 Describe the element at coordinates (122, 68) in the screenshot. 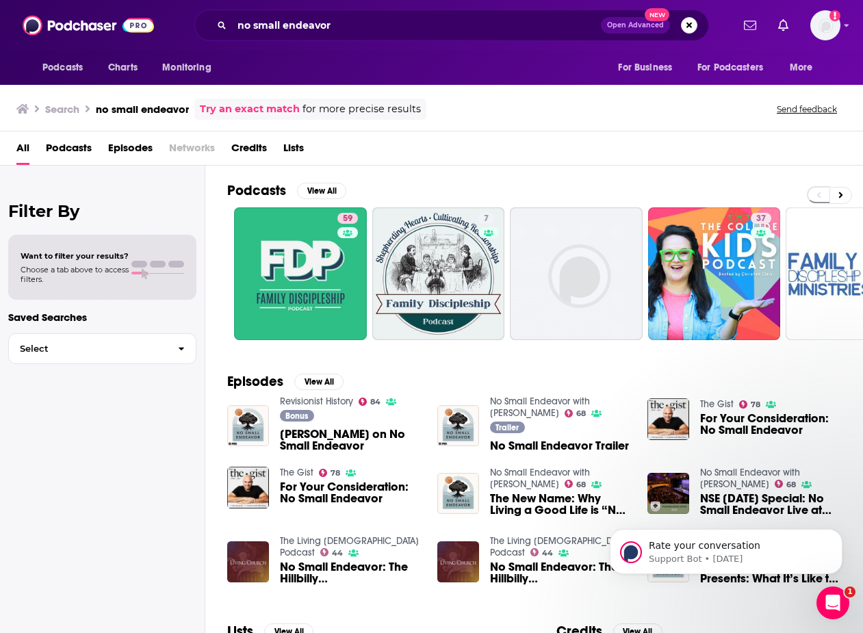

I see `span: Charts` at that location.